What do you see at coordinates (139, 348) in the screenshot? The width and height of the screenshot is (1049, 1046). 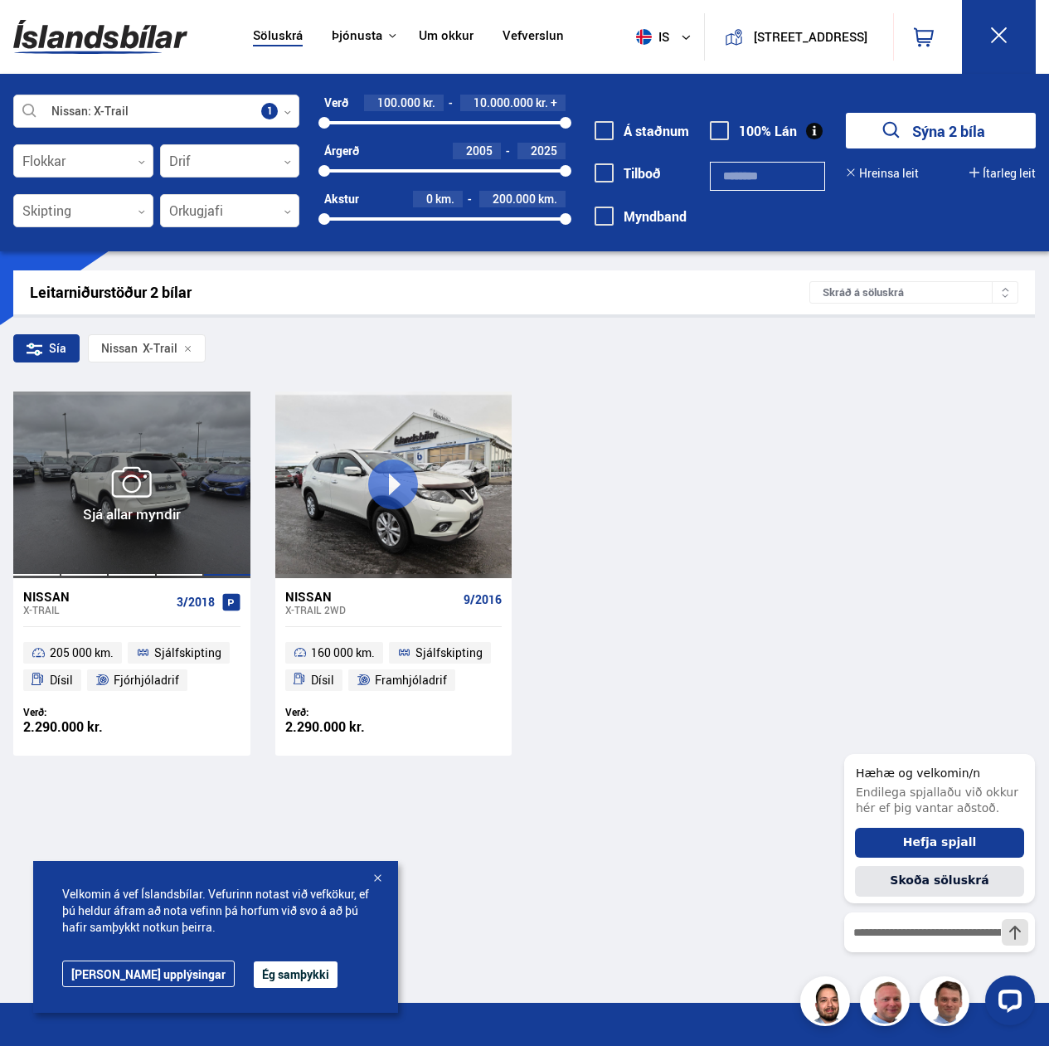 I see `span: X-Trail` at bounding box center [139, 348].